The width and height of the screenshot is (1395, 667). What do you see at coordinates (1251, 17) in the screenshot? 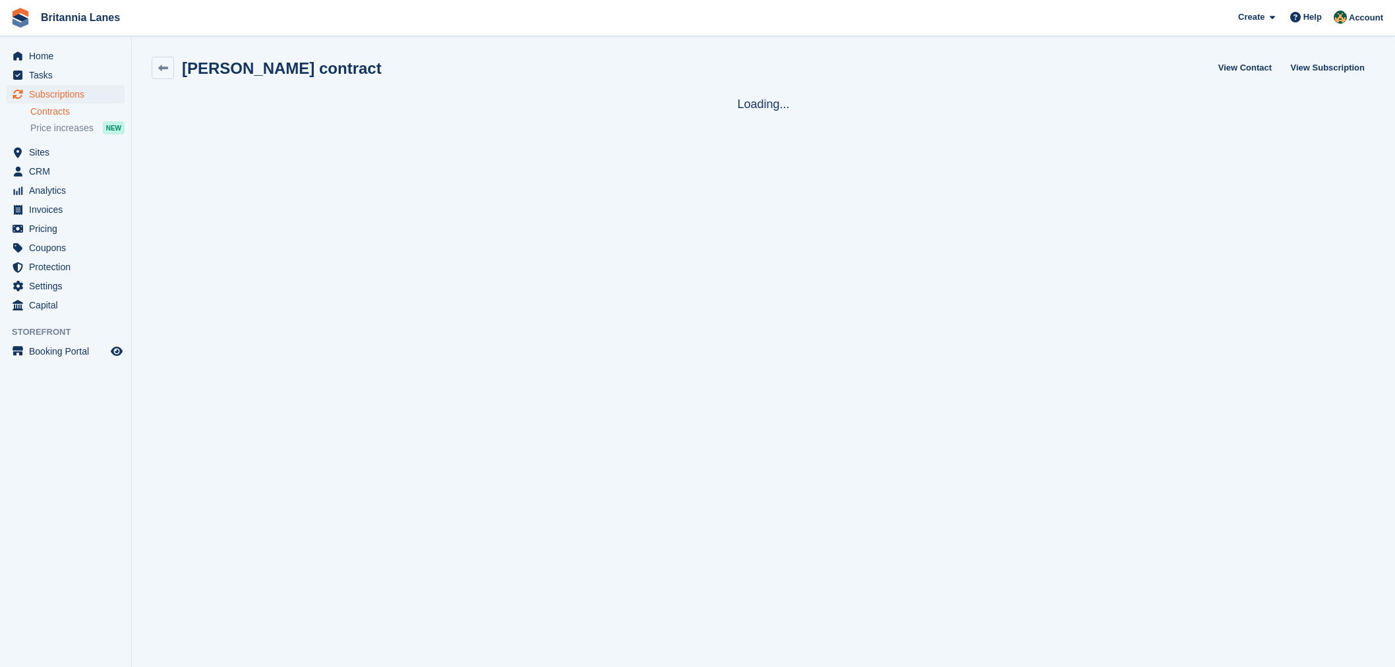
I see `span: Create` at bounding box center [1251, 17].